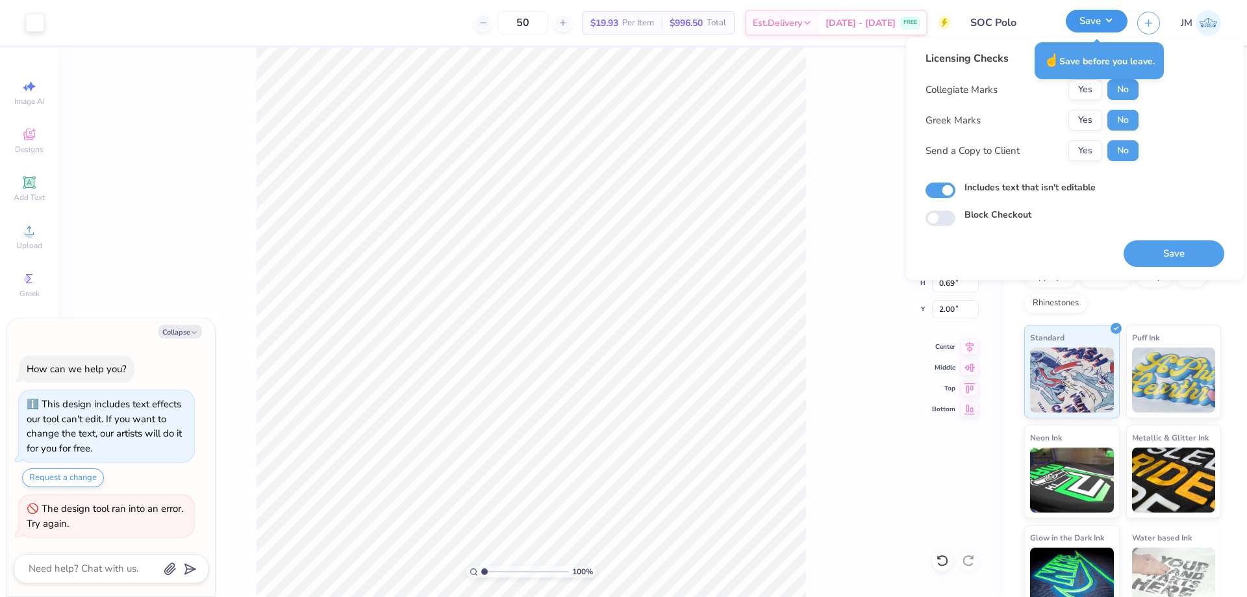 The width and height of the screenshot is (1247, 597). Describe the element at coordinates (1046, 437) in the screenshot. I see `span: Neon Ink` at that location.